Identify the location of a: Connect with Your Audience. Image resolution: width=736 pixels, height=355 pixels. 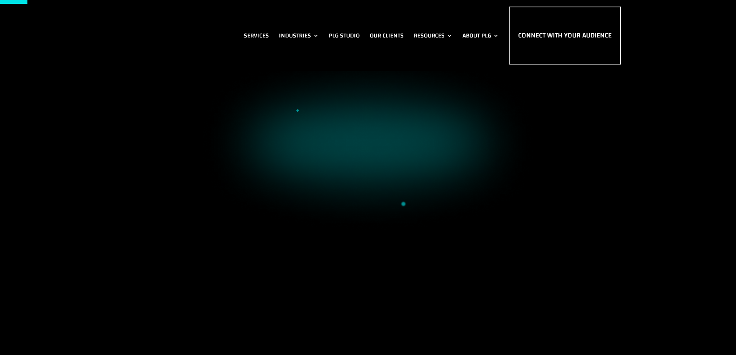
(565, 36).